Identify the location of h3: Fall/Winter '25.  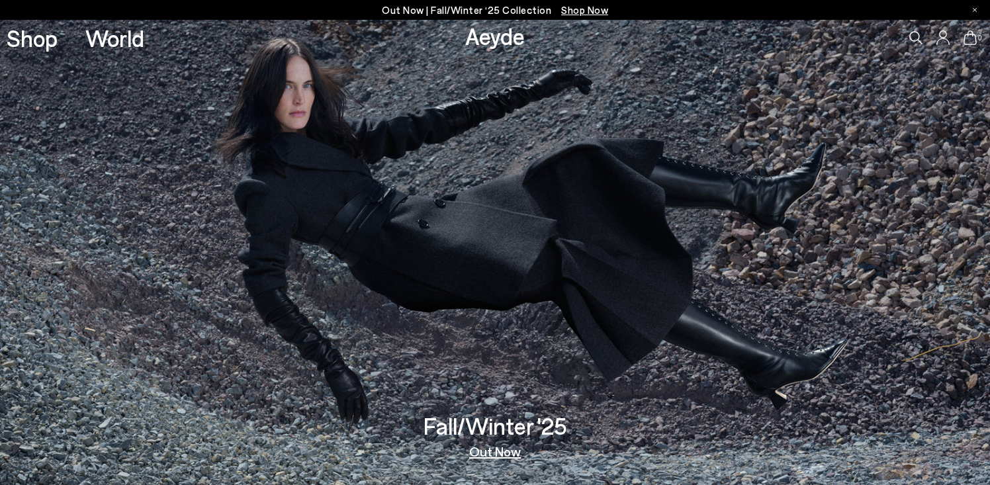
(495, 426).